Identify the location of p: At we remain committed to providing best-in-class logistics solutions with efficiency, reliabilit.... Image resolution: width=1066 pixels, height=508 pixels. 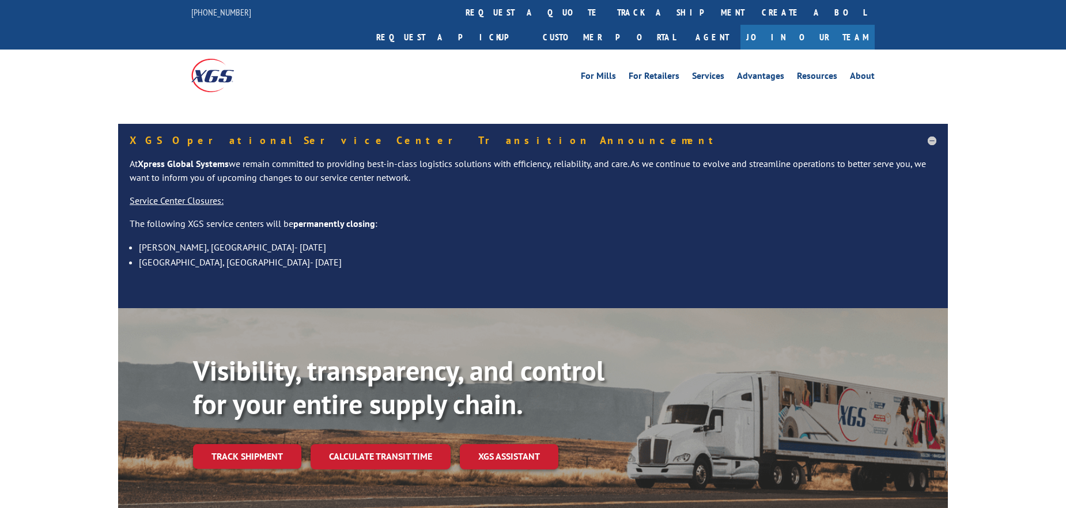
(533, 176).